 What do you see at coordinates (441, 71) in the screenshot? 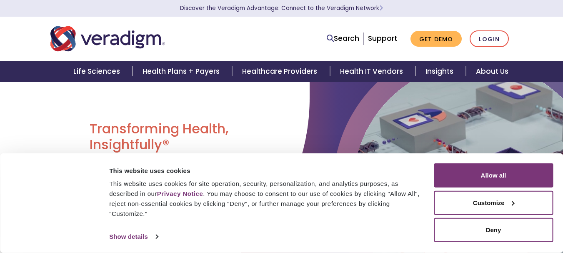
I see `a: Insights` at bounding box center [441, 71].